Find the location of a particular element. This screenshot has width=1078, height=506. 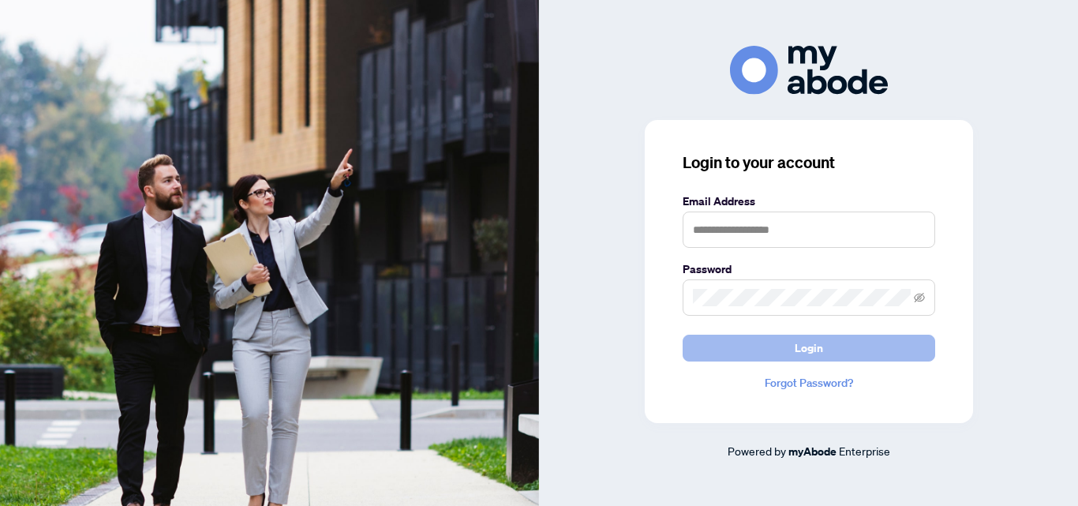

span: Enterprise is located at coordinates (864, 451).